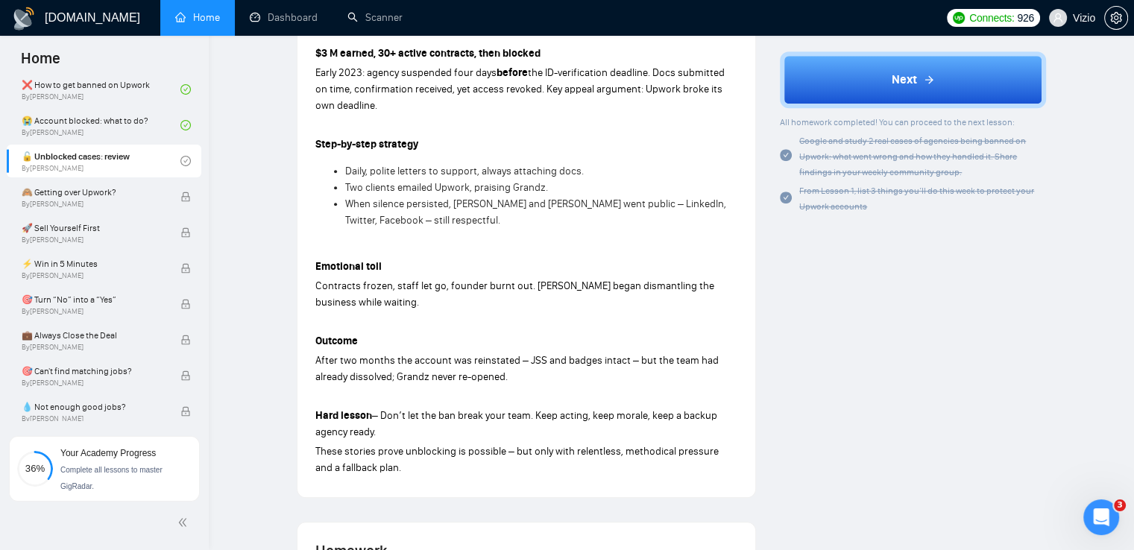 The height and width of the screenshot is (550, 1134). Describe the element at coordinates (897, 123) in the screenshot. I see `span: All homework completed! You can proceed to the next lesson:` at that location.